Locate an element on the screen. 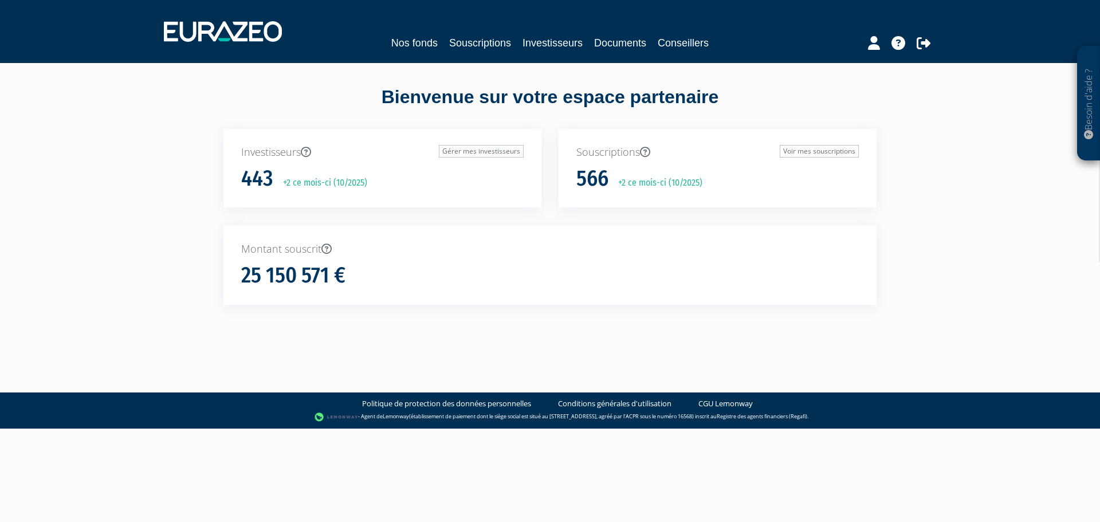 The image size is (1100, 522). a: Voir mes souscriptions is located at coordinates (819, 151).